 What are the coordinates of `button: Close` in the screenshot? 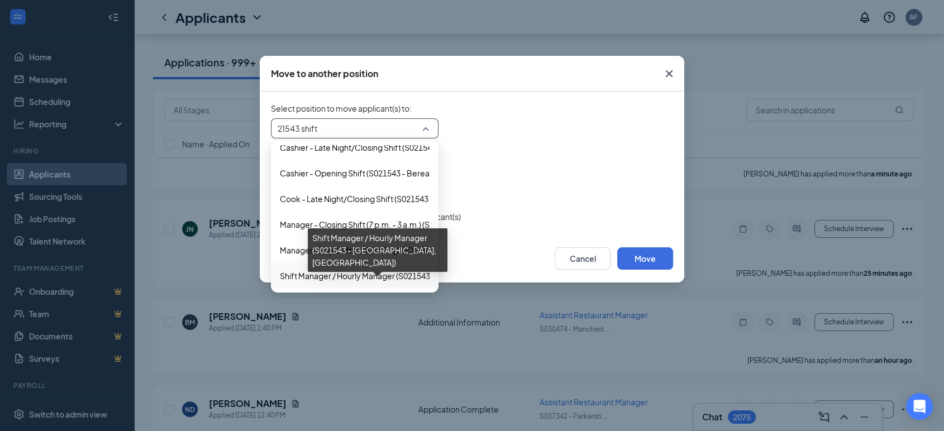 It's located at (669, 74).